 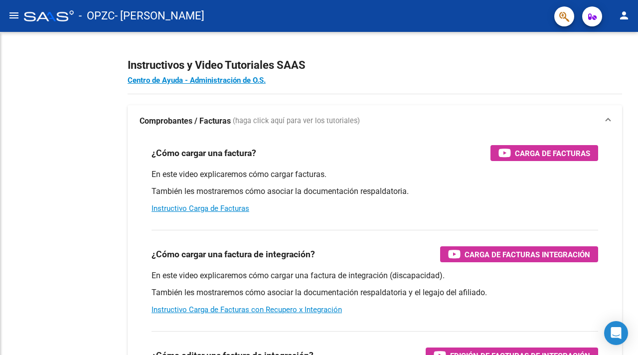 What do you see at coordinates (247, 310) in the screenshot?
I see `a: Instructivo Carga de Facturas con Recupero x Integración` at bounding box center [247, 310].